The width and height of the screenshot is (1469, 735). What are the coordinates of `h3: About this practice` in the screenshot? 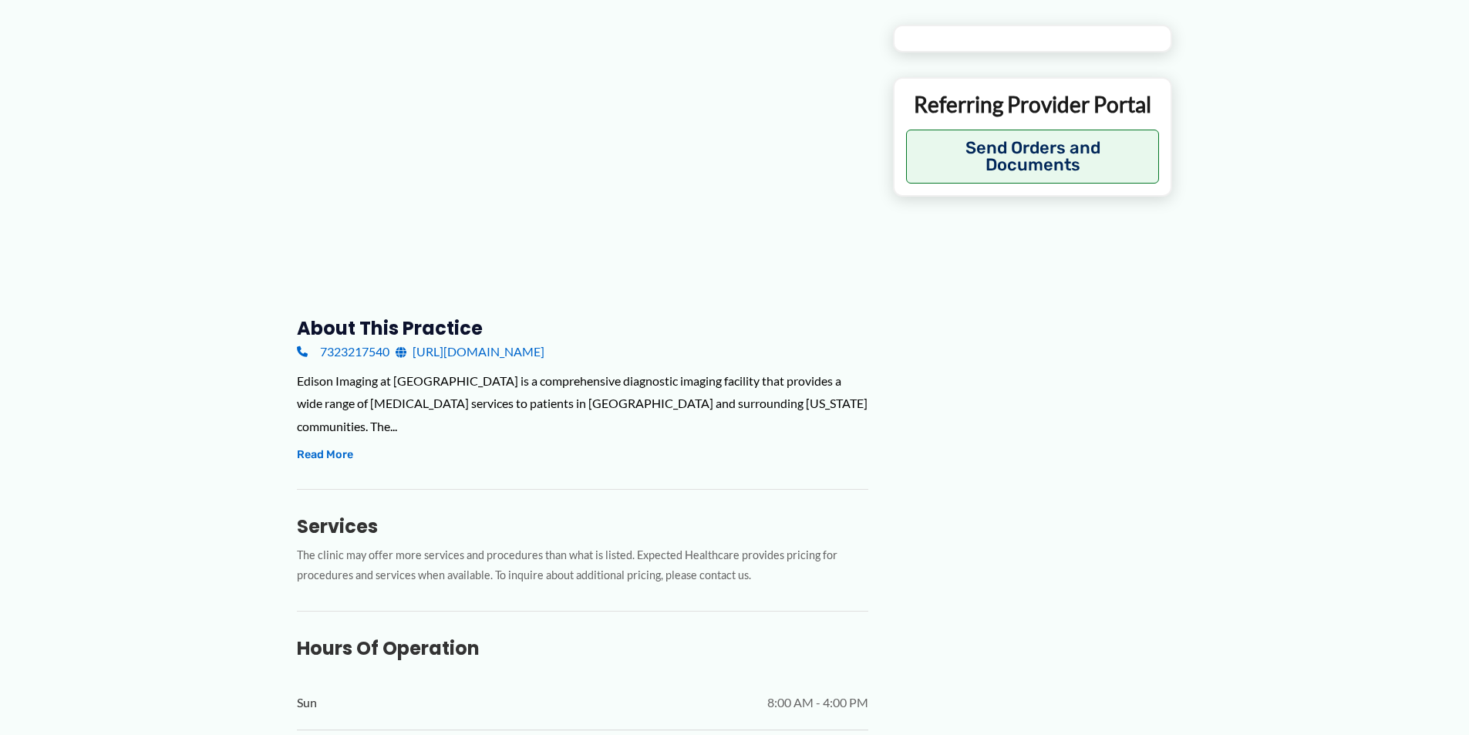 It's located at (582, 328).